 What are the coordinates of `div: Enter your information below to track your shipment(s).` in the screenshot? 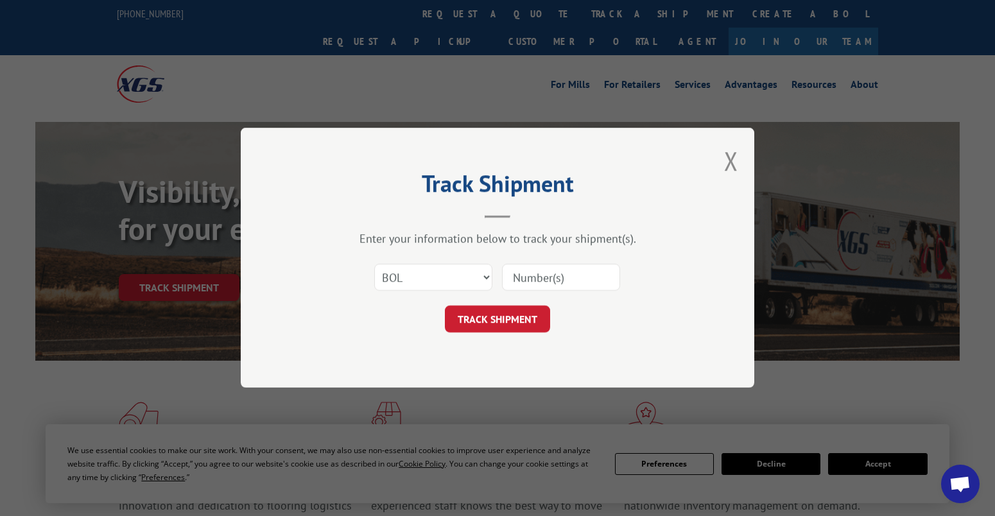 It's located at (497, 239).